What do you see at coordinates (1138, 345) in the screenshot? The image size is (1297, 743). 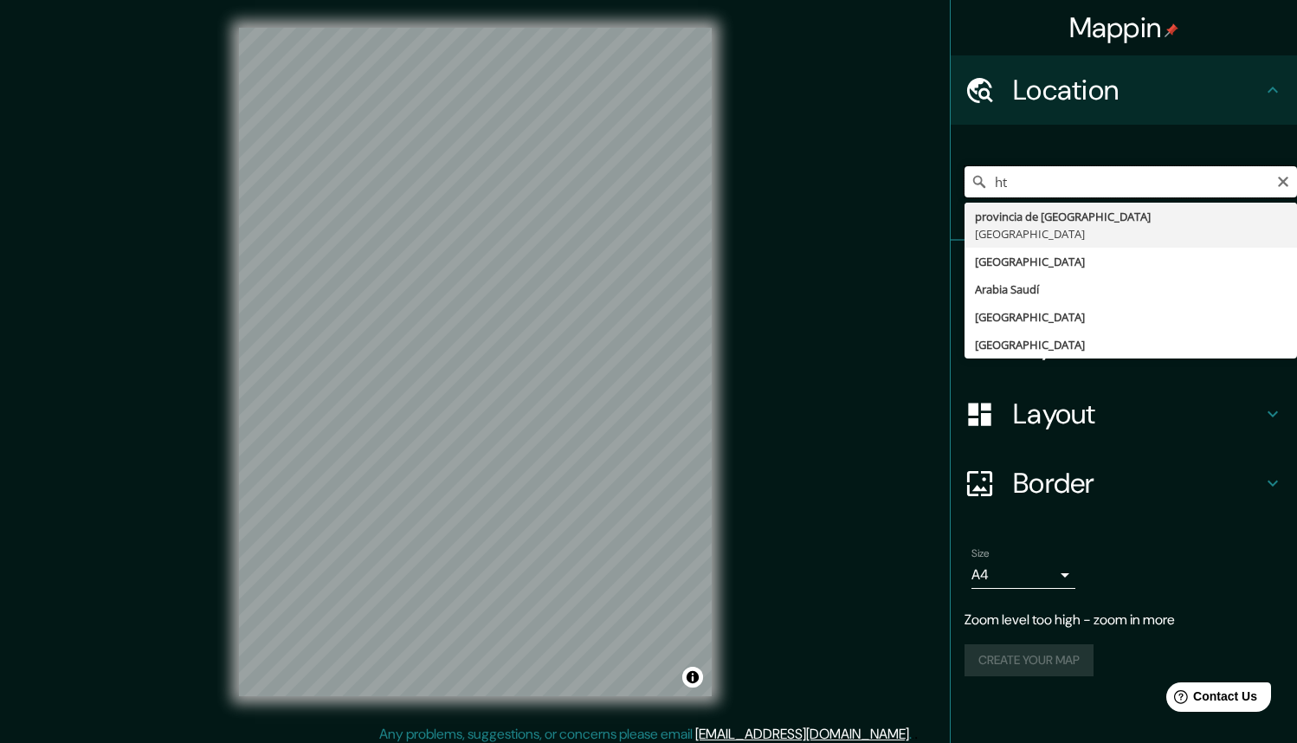 I see `h4: Style` at bounding box center [1138, 345].